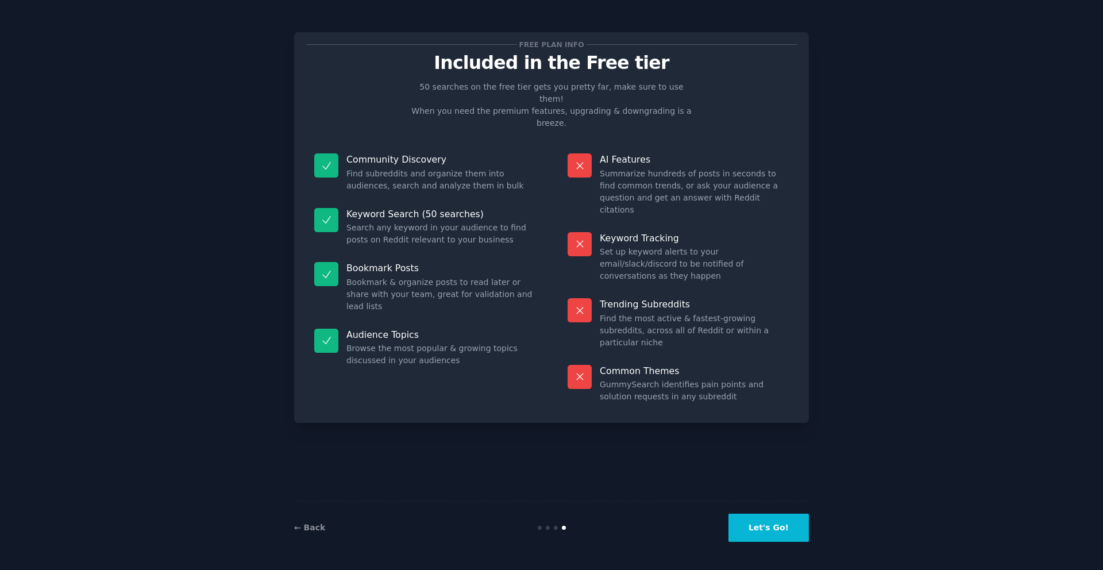  What do you see at coordinates (694, 391) in the screenshot?
I see `dd: GummySearch identifies pain points and solution requests in any subreddit` at bounding box center [694, 391].